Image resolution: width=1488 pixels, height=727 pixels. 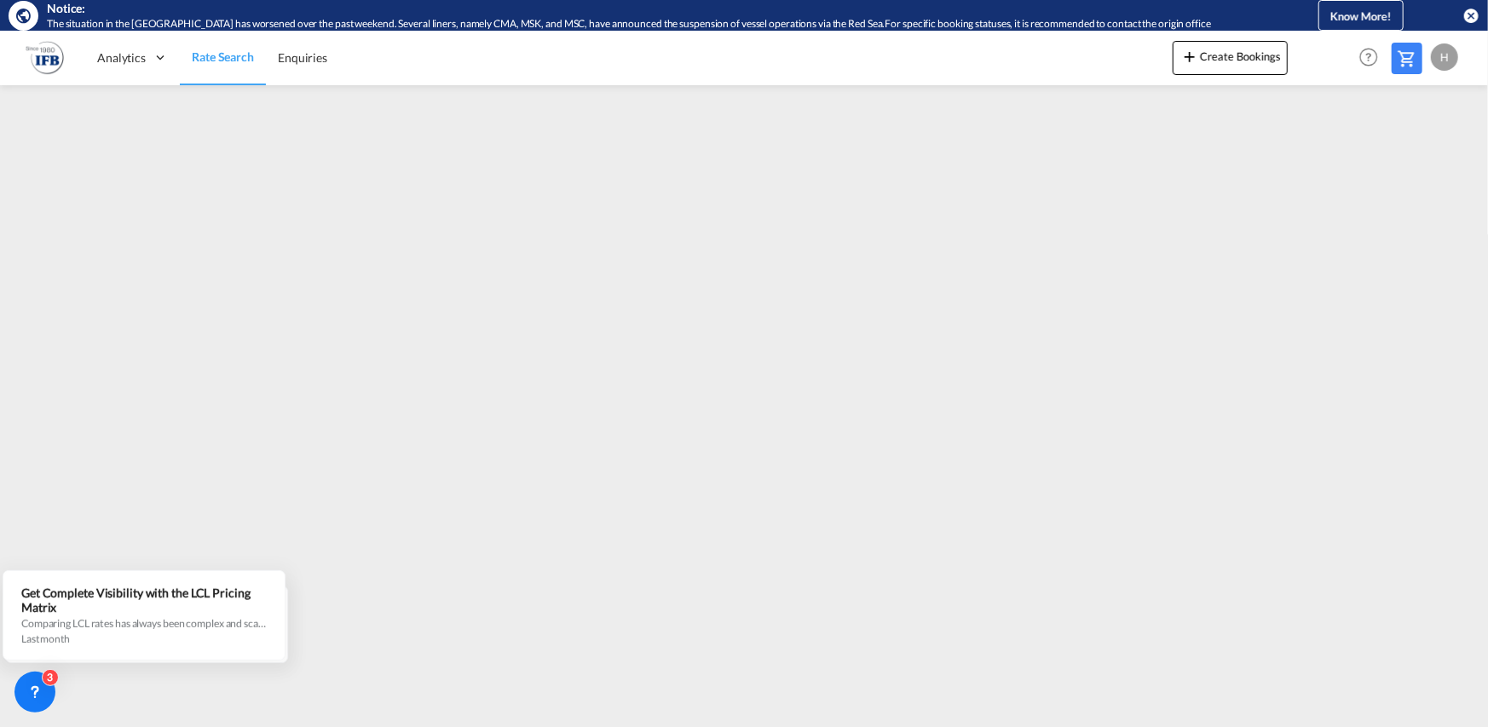 I want to click on div: Help, so click(x=1373, y=58).